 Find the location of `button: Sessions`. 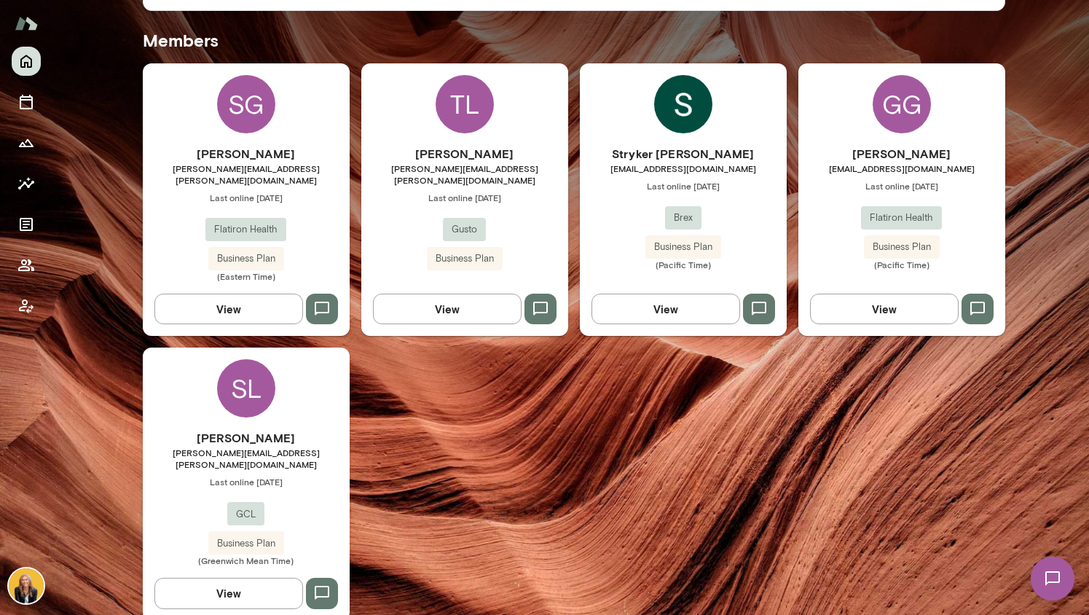

button: Sessions is located at coordinates (26, 102).